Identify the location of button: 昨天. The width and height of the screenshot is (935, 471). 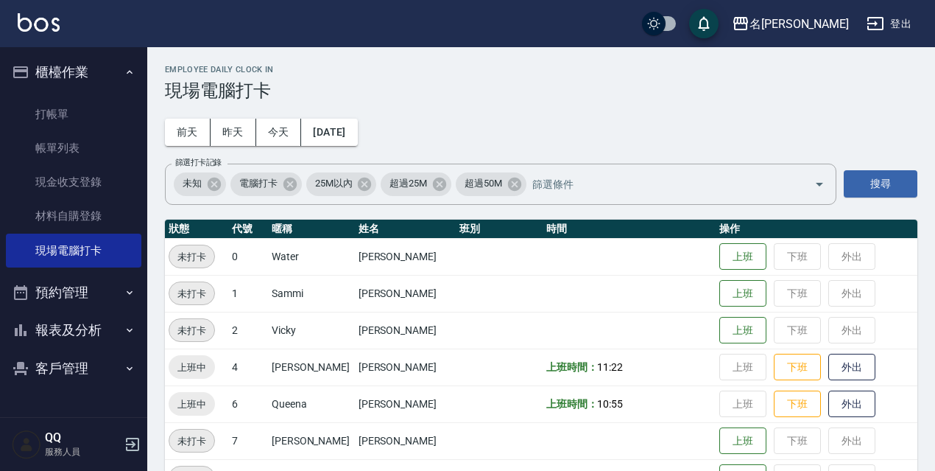
(233, 132).